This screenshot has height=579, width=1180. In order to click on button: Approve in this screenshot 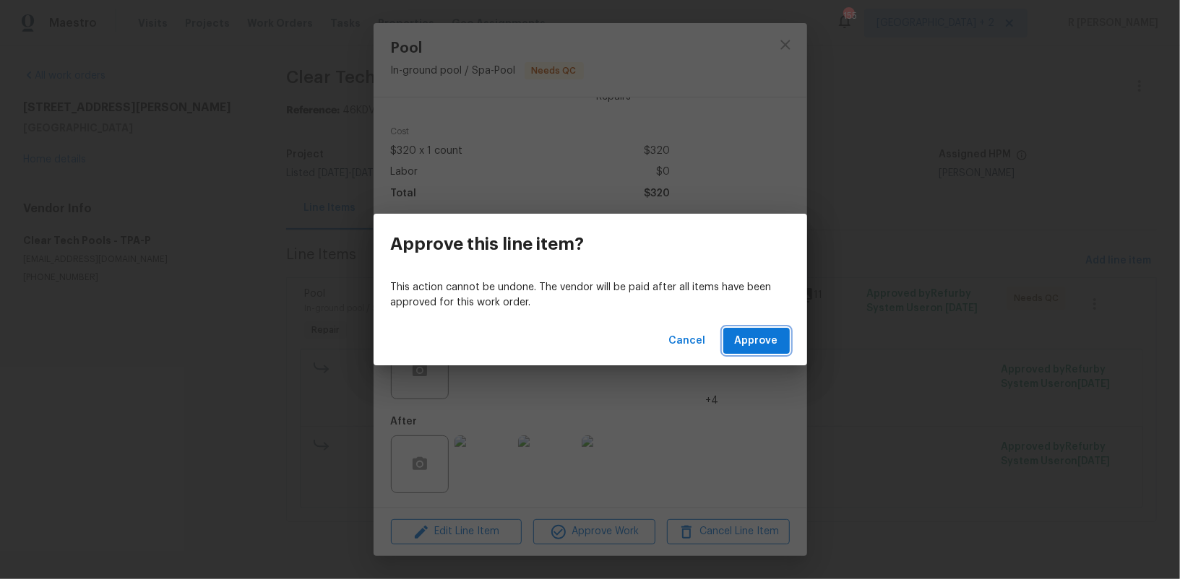, I will do `click(757, 341)`.